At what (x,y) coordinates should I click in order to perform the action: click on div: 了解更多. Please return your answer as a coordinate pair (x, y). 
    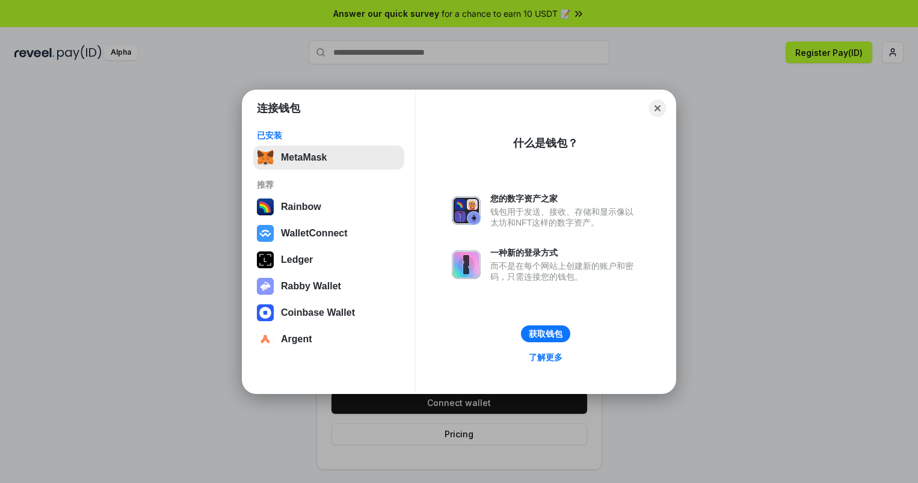
    Looking at the image, I should click on (546, 357).